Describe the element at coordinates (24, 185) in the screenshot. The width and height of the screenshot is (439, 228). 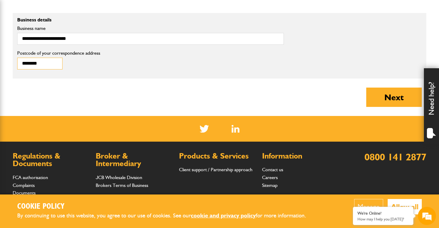
I see `a: Complaints` at that location.